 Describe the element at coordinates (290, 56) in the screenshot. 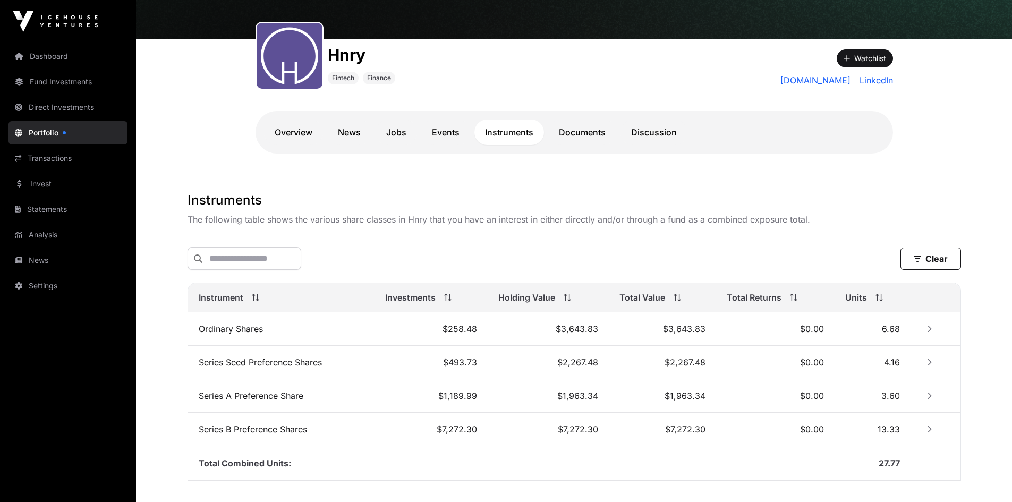

I see `img: Hnry.svg` at that location.